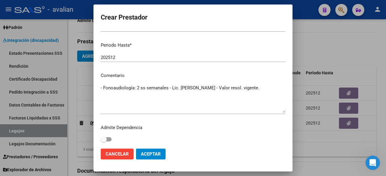  I want to click on h2: Crear Prestador, so click(193, 17).